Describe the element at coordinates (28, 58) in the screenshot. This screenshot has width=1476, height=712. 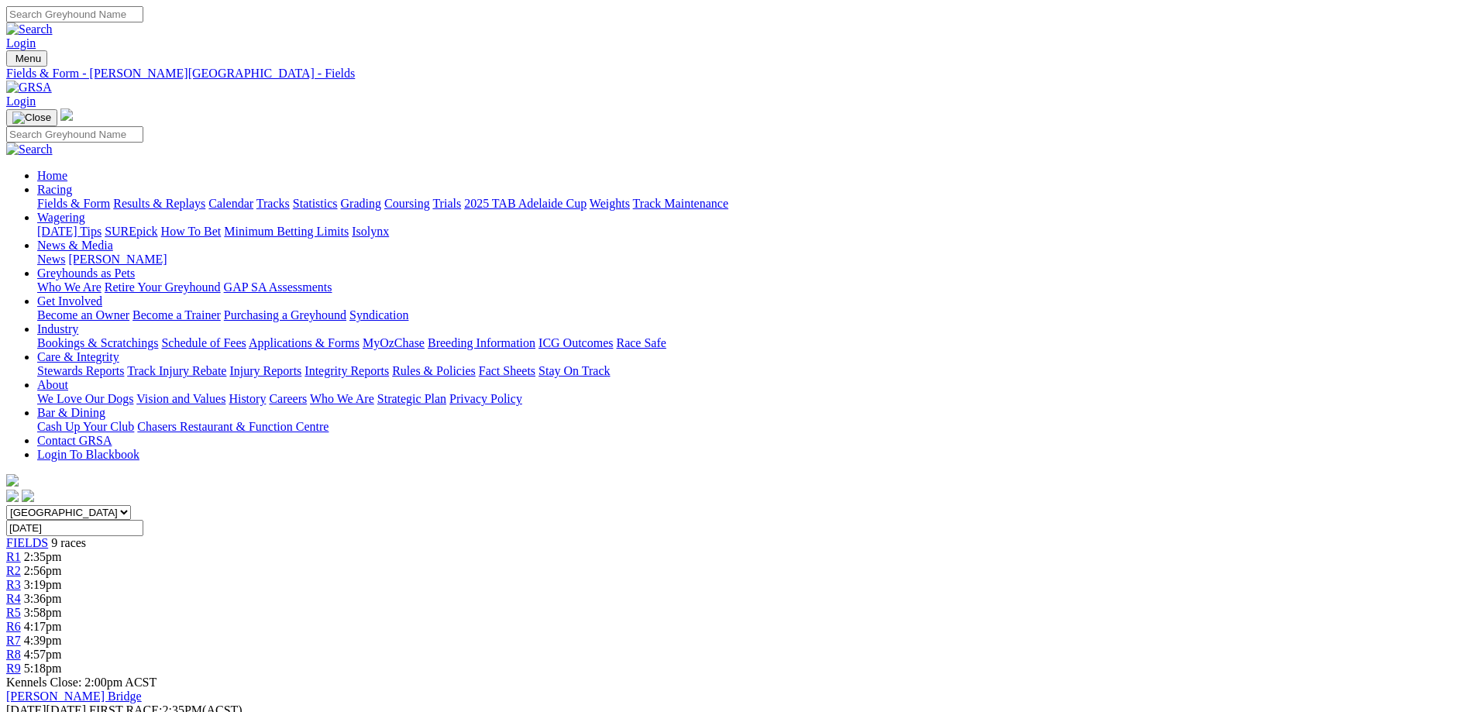
I see `span: Menu` at that location.